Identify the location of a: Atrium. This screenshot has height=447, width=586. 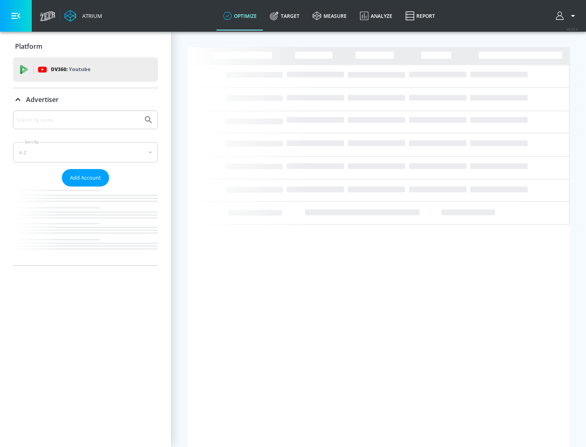
(83, 16).